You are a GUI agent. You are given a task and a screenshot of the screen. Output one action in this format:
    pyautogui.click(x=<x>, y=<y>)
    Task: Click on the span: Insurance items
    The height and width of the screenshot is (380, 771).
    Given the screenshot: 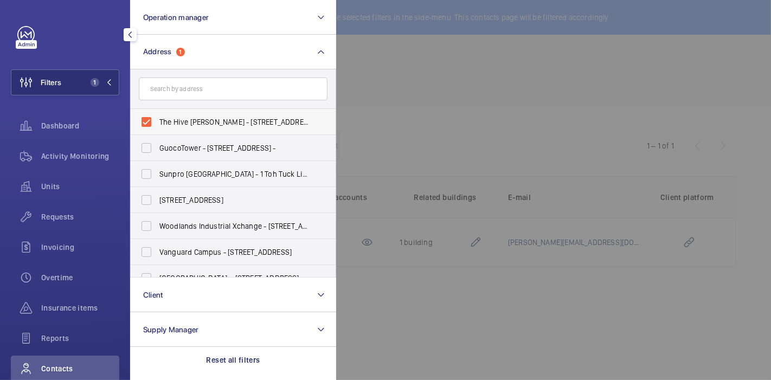 What is the action you would take?
    pyautogui.click(x=80, y=308)
    